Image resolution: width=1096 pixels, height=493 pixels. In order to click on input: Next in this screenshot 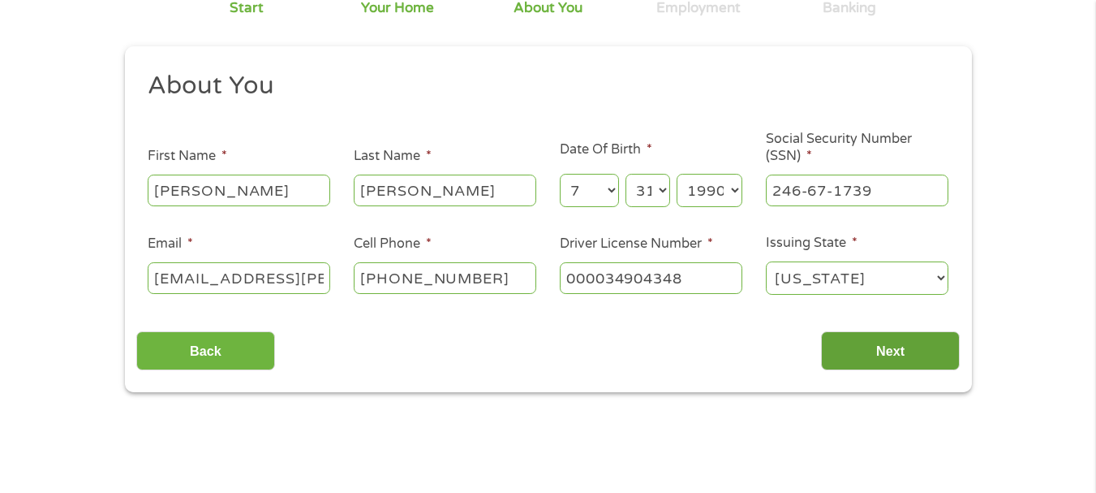, I will do `click(890, 351)`.